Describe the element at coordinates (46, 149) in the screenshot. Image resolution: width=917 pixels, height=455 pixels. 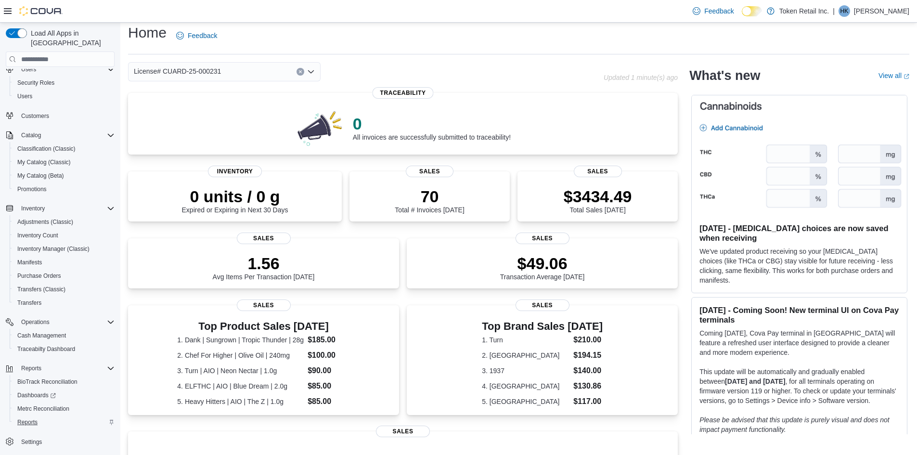
I see `span: Classification (Classic)` at that location.